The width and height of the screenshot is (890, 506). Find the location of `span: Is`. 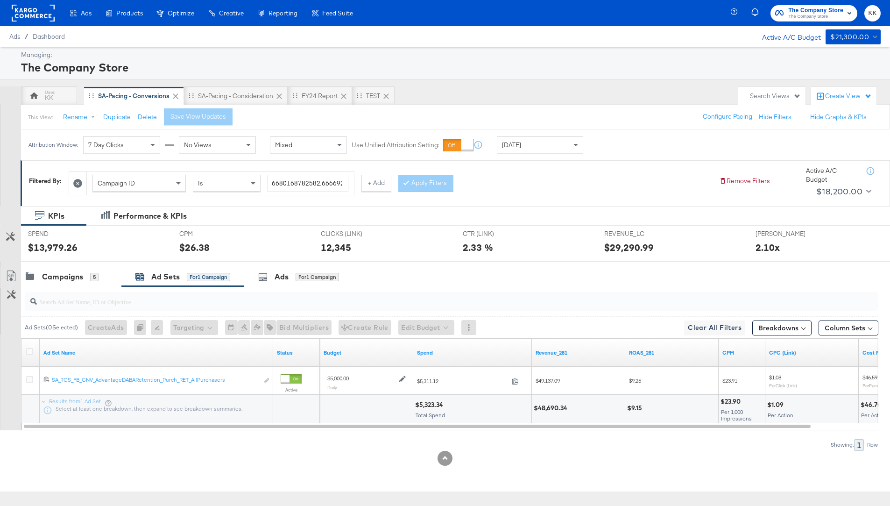

span: Is is located at coordinates (200, 183).